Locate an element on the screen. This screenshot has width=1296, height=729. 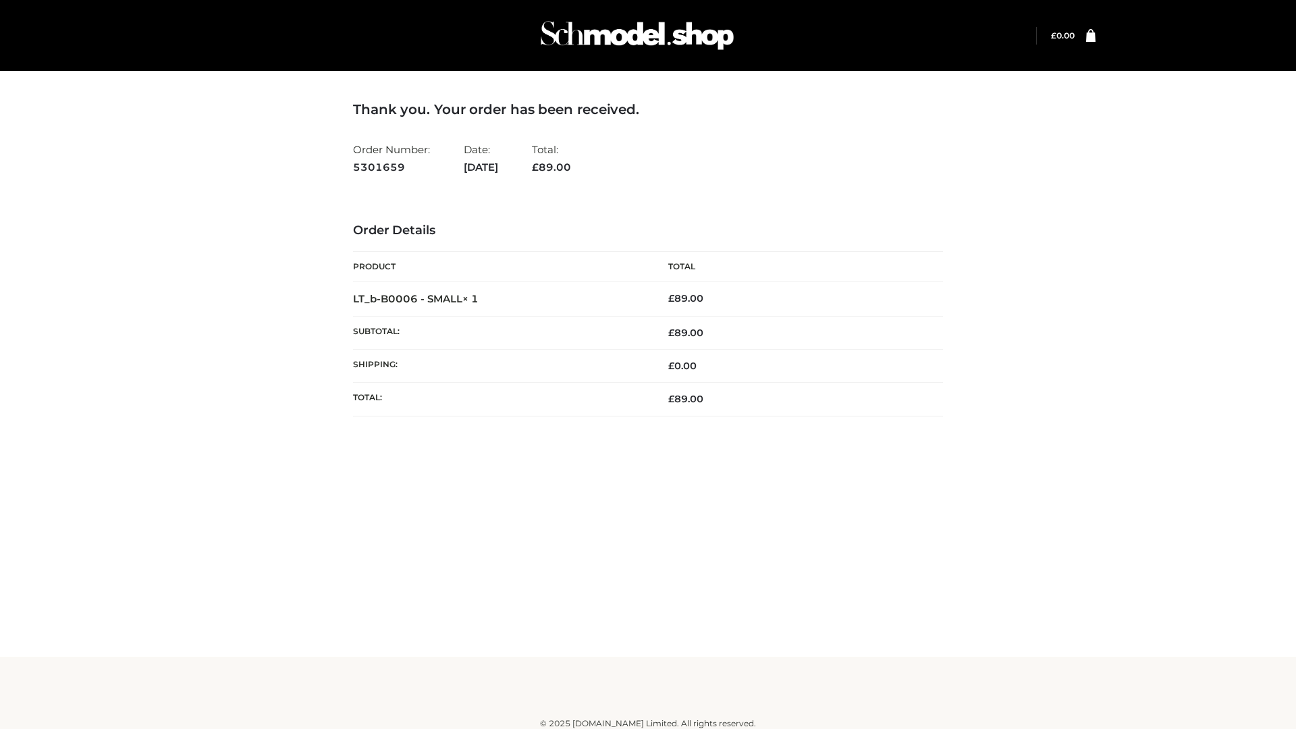
strong: × 1 is located at coordinates (470, 298).